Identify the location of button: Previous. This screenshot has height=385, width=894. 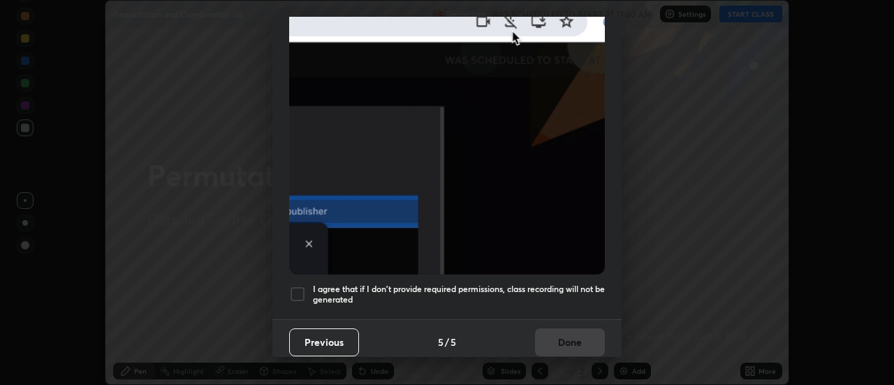
(324, 342).